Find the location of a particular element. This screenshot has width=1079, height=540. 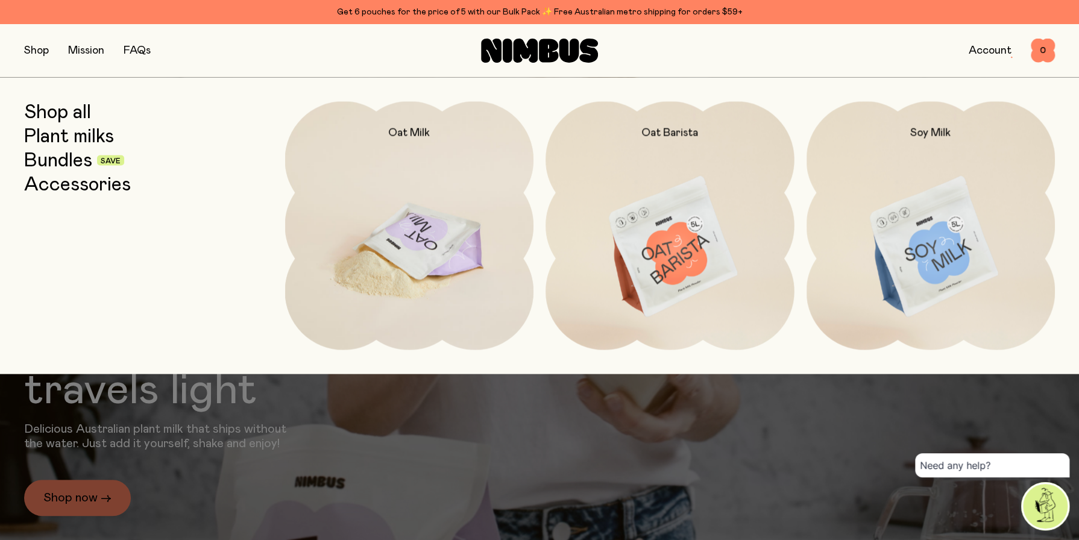

a: Oat Barista is located at coordinates (670, 225).